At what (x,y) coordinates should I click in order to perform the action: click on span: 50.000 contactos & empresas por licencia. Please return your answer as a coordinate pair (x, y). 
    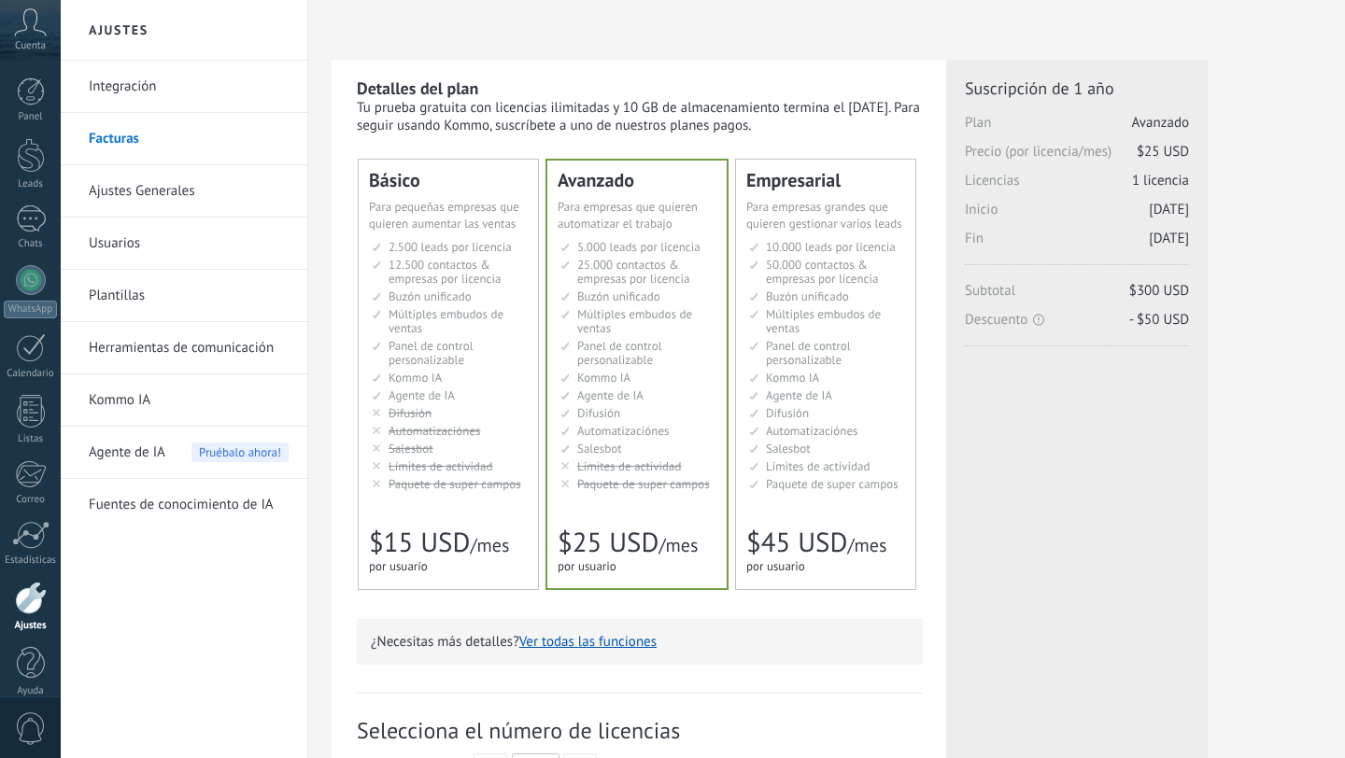
    Looking at the image, I should click on (822, 272).